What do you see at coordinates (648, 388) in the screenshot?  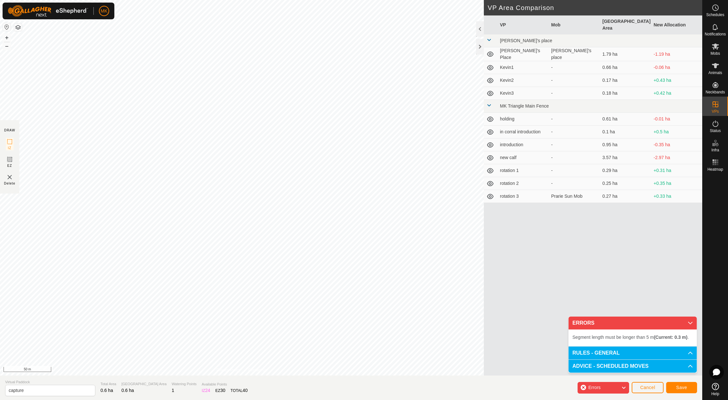 I see `span: Cancel` at bounding box center [648, 388].